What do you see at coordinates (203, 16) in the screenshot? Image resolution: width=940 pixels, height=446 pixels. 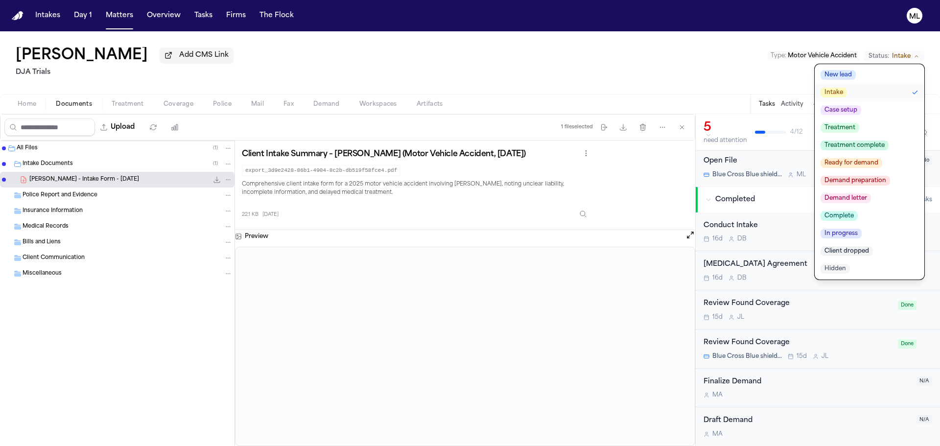 I see `button: Tasks` at bounding box center [203, 16].